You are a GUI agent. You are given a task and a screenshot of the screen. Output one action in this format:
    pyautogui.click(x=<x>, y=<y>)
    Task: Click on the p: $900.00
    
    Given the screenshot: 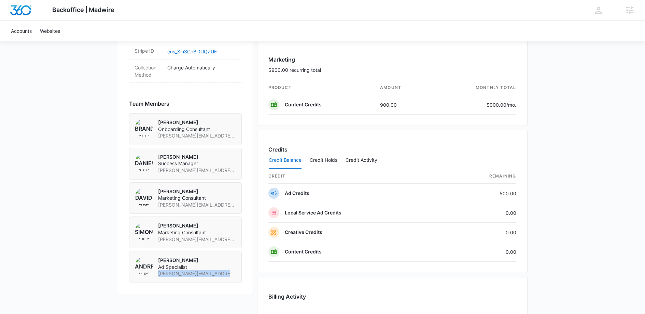 What is the action you would take?
    pyautogui.click(x=501, y=105)
    